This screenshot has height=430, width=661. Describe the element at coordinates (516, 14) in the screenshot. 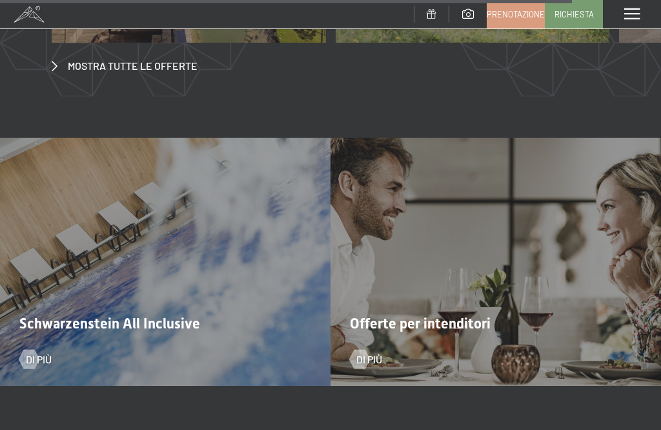

I see `span: Prenotazione` at that location.